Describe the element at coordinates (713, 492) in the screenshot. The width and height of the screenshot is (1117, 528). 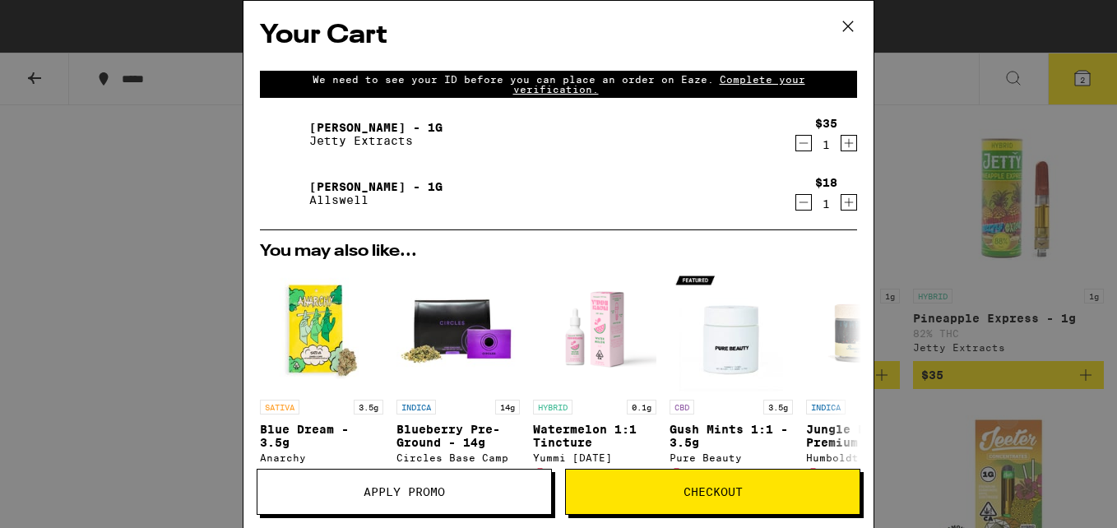
I see `span: Checkout` at that location.